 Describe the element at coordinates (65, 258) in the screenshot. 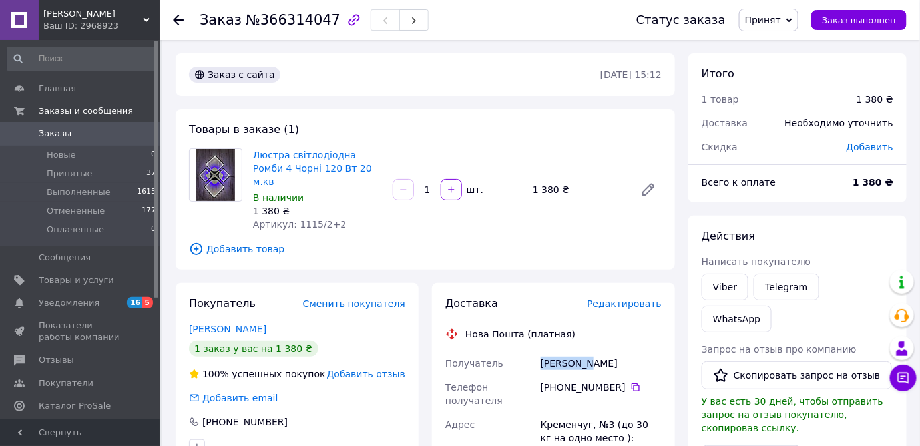

I see `span: Сообщения` at that location.